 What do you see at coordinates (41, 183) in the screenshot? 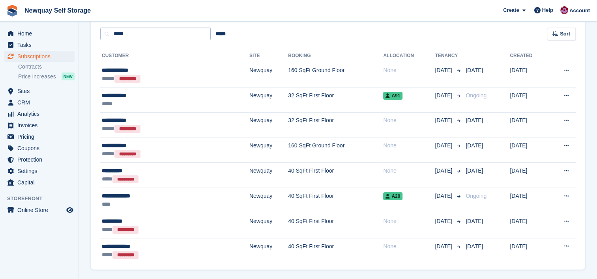
I see `span: Capital` at bounding box center [41, 183].